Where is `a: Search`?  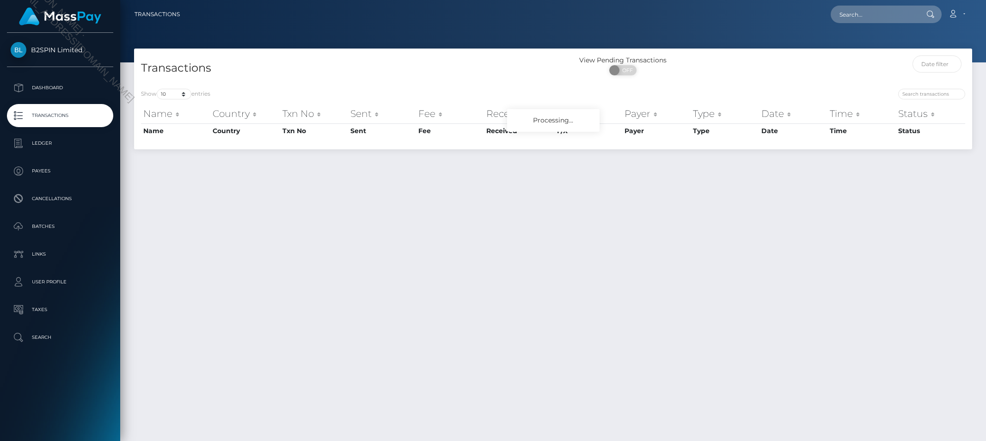
a: Search is located at coordinates (60, 337).